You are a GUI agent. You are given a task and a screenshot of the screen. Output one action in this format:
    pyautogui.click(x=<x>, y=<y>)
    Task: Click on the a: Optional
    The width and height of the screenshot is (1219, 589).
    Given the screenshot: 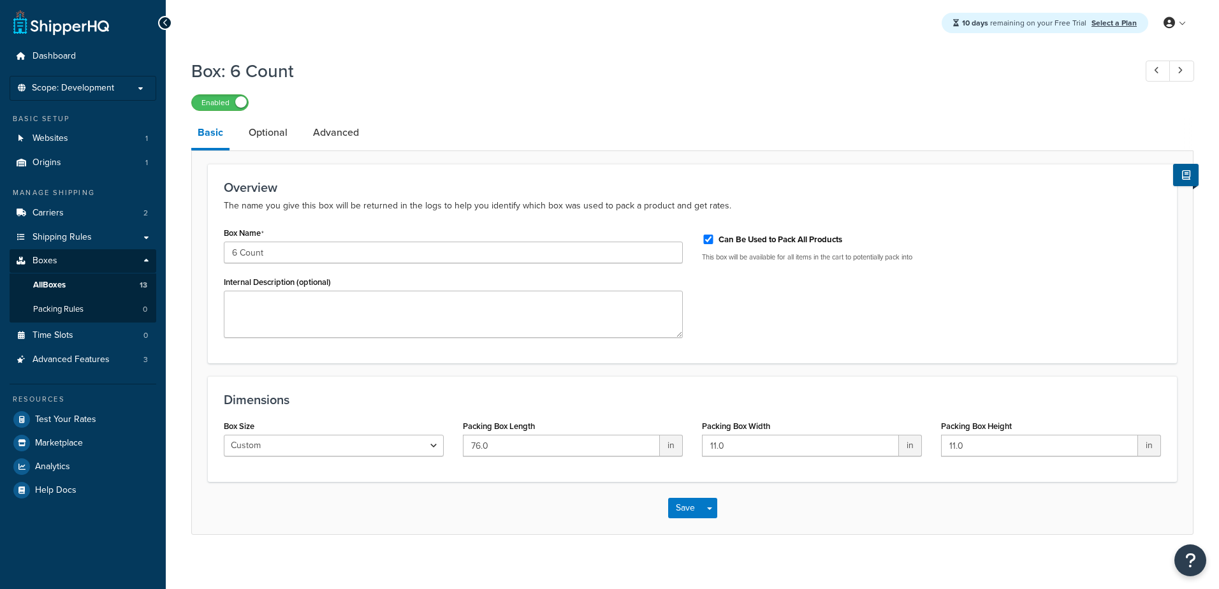 What is the action you would take?
    pyautogui.click(x=268, y=133)
    